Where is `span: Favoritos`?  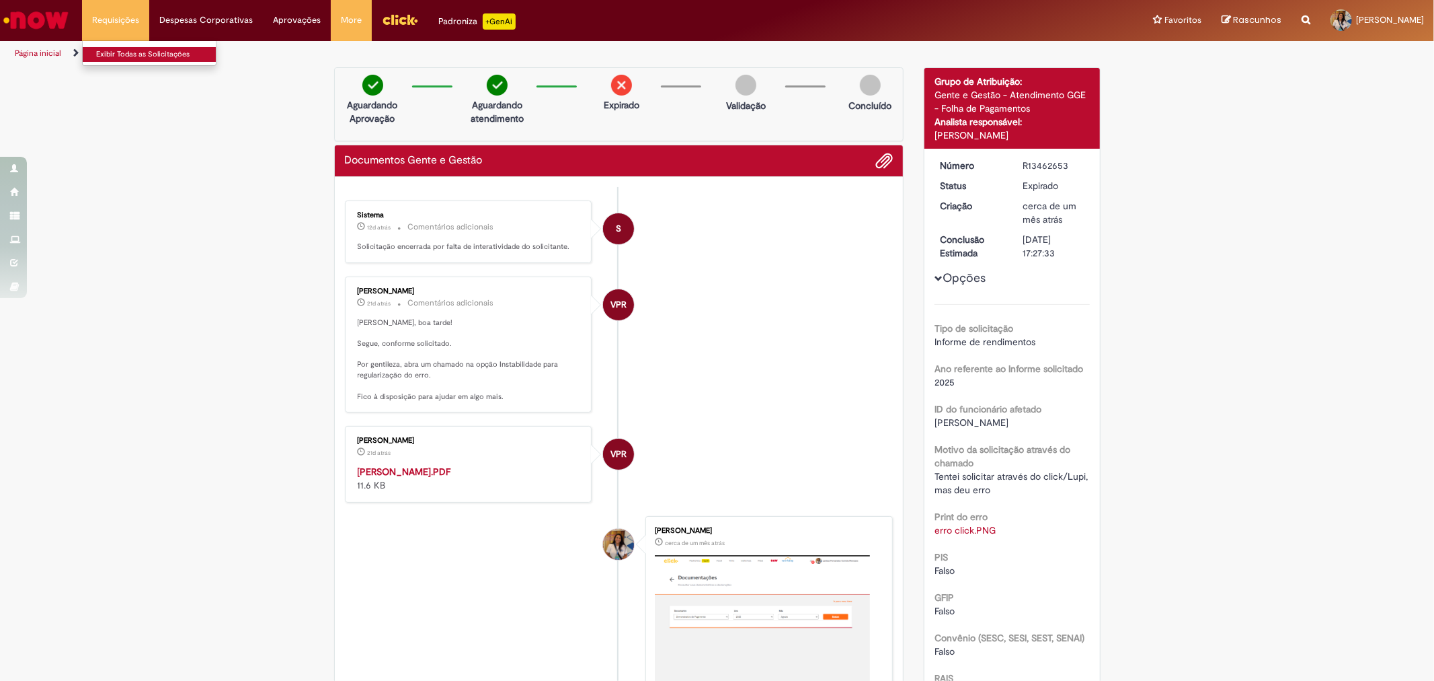 span: Favoritos is located at coordinates (1183, 20).